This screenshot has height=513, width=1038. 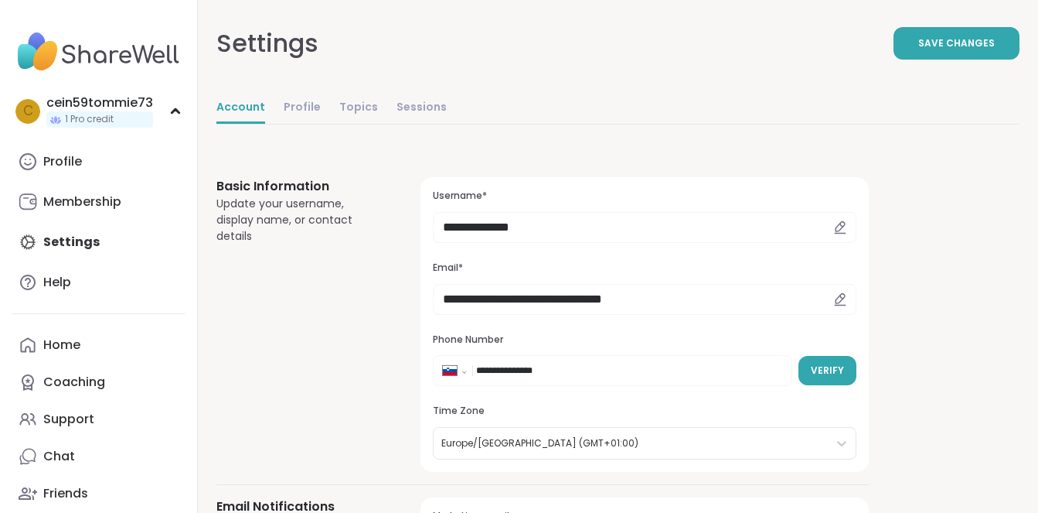 What do you see at coordinates (956, 43) in the screenshot?
I see `button: Save Changes` at bounding box center [956, 43].